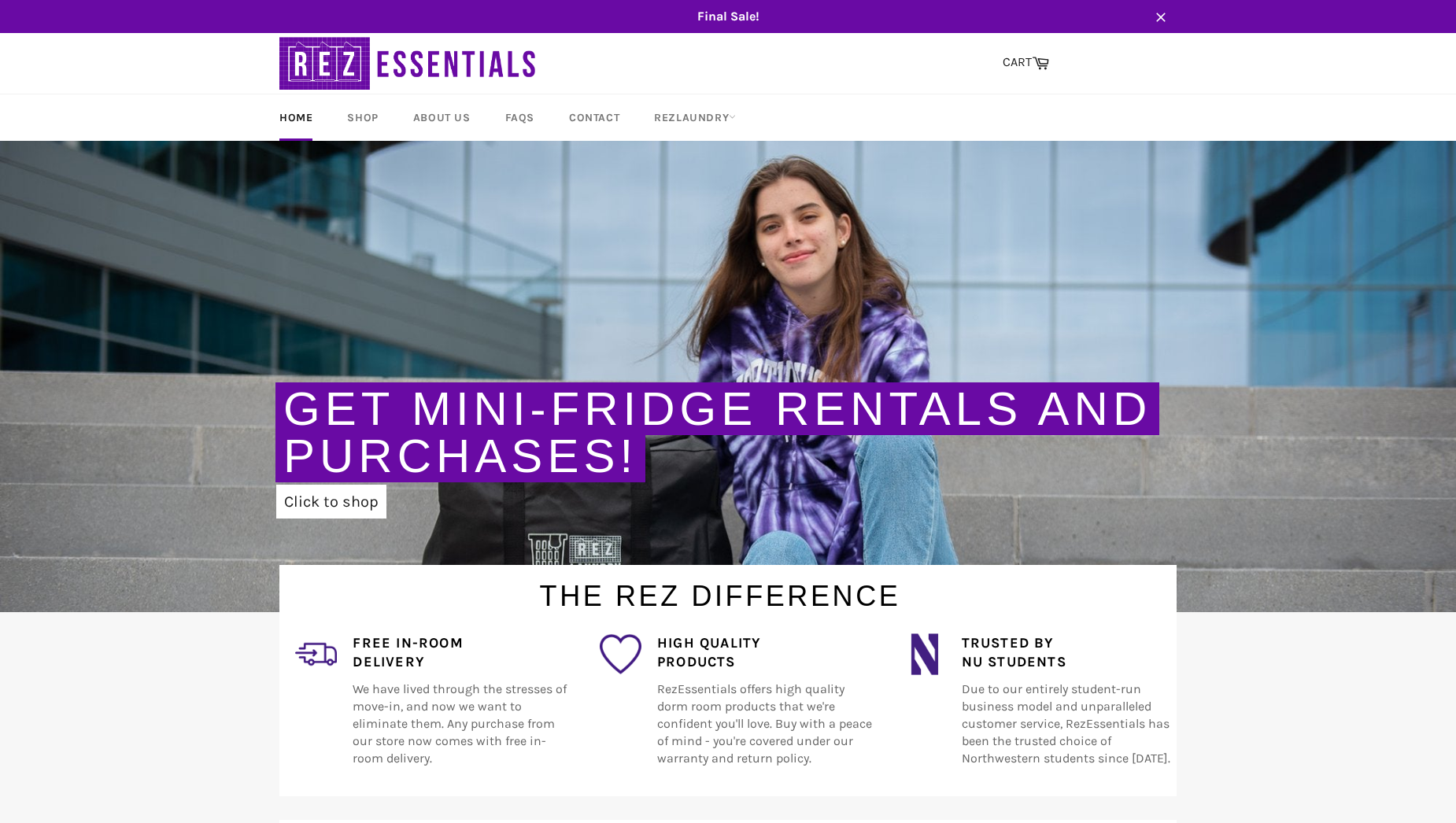  I want to click on a: Shop, so click(362, 117).